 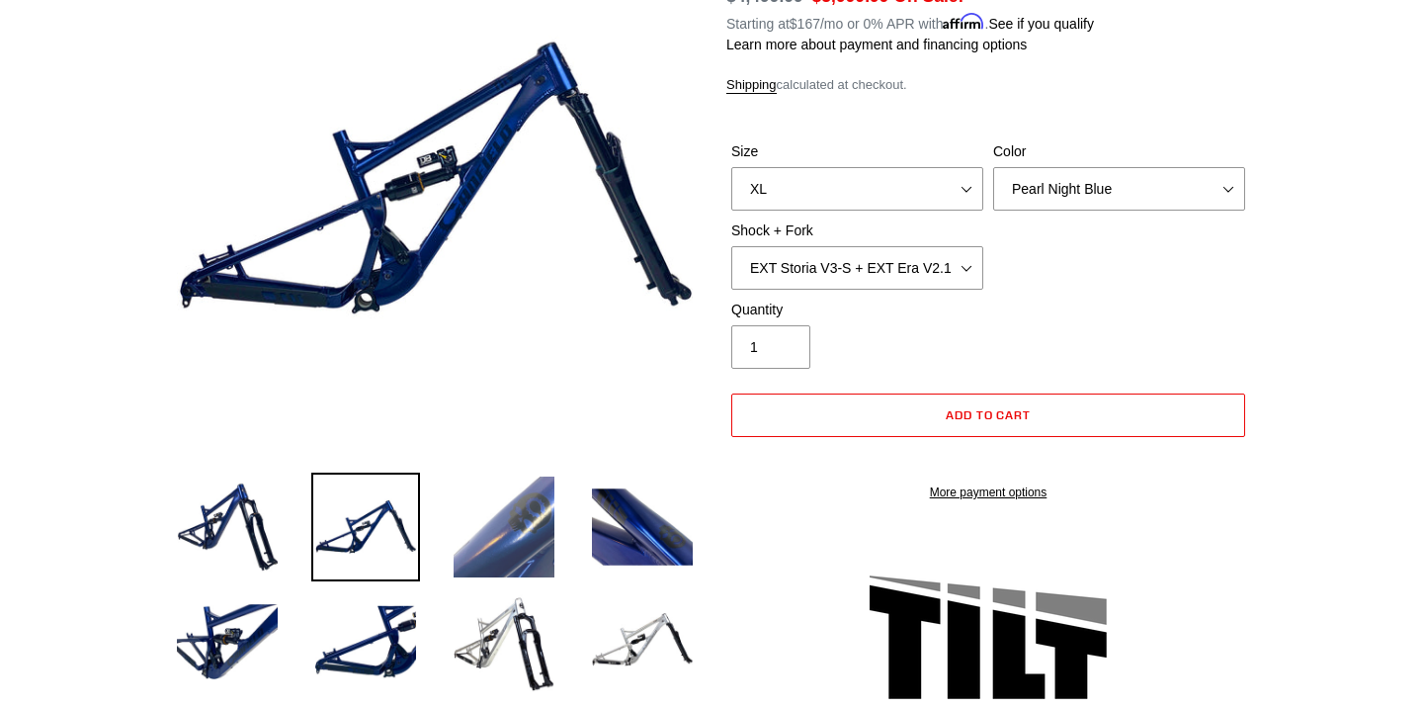 I want to click on a: More payment options, so click(x=989, y=492).